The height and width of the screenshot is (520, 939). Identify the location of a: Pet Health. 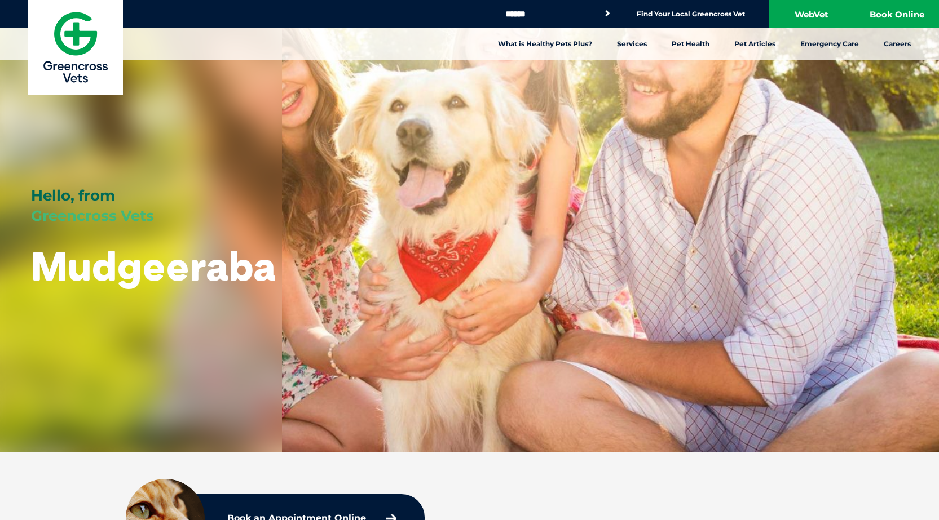
(690, 44).